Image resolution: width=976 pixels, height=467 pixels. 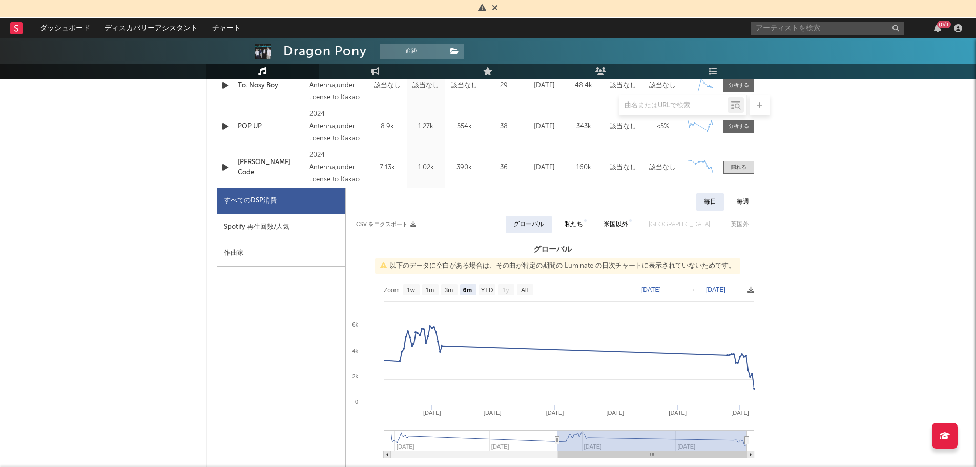 I want to click on text: 4k, so click(x=355, y=350).